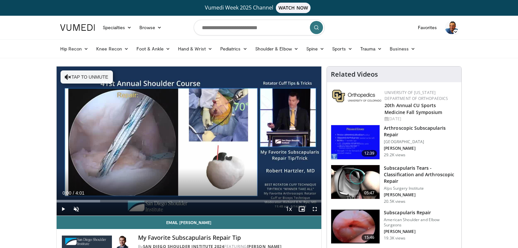 The width and height of the screenshot is (518, 248). What do you see at coordinates (420, 174) in the screenshot?
I see `h3: Subscapularis Tears - Classification and Arthroscopic Repair` at bounding box center [420, 174].